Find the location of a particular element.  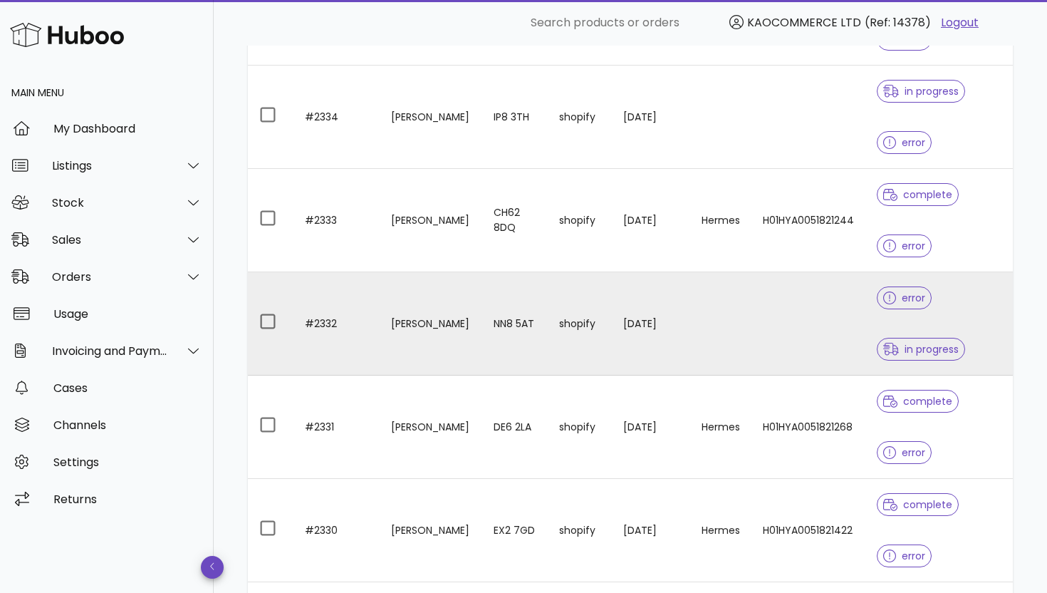

td: #2331 is located at coordinates (336, 427).